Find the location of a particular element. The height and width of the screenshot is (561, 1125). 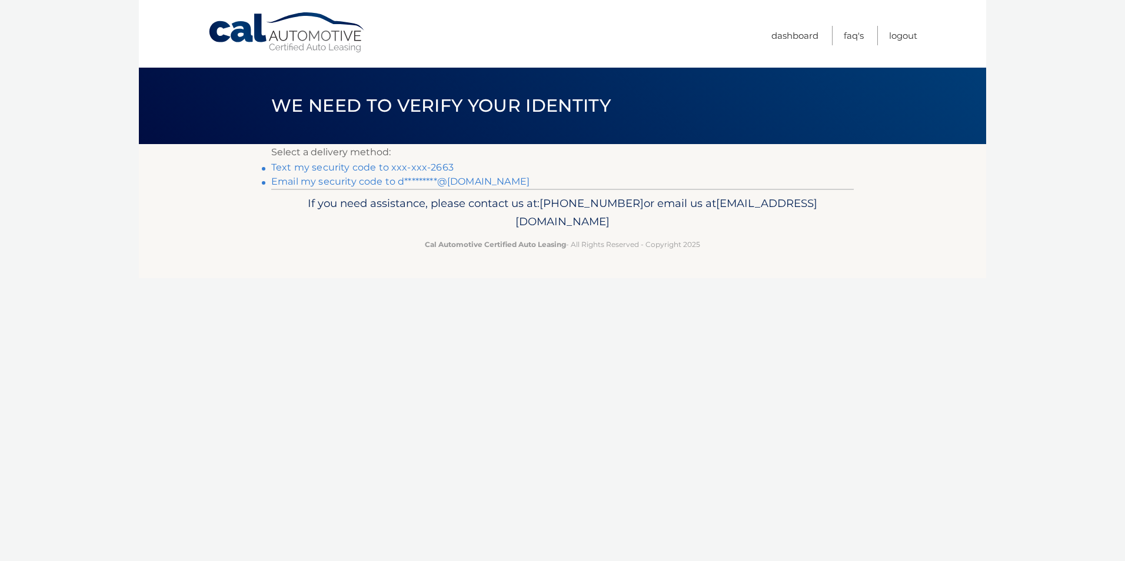

a: Cal Automotive is located at coordinates (287, 32).